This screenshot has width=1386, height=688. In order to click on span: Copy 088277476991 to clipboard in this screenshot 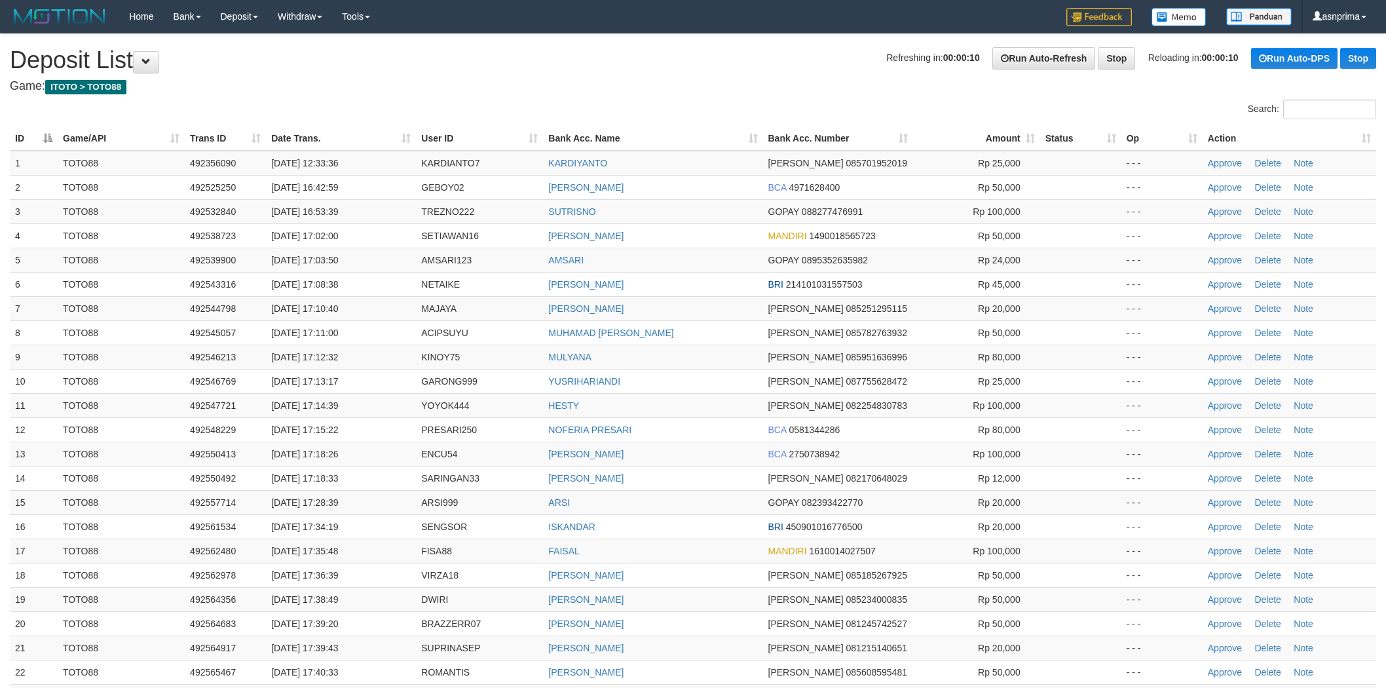, I will do `click(832, 212)`.